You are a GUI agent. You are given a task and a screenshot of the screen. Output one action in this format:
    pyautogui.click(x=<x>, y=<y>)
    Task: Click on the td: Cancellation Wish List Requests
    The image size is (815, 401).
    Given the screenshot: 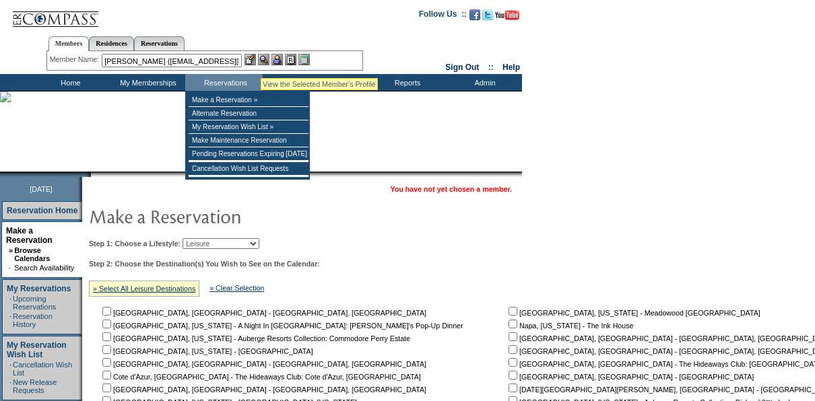 What is the action you would take?
    pyautogui.click(x=249, y=169)
    